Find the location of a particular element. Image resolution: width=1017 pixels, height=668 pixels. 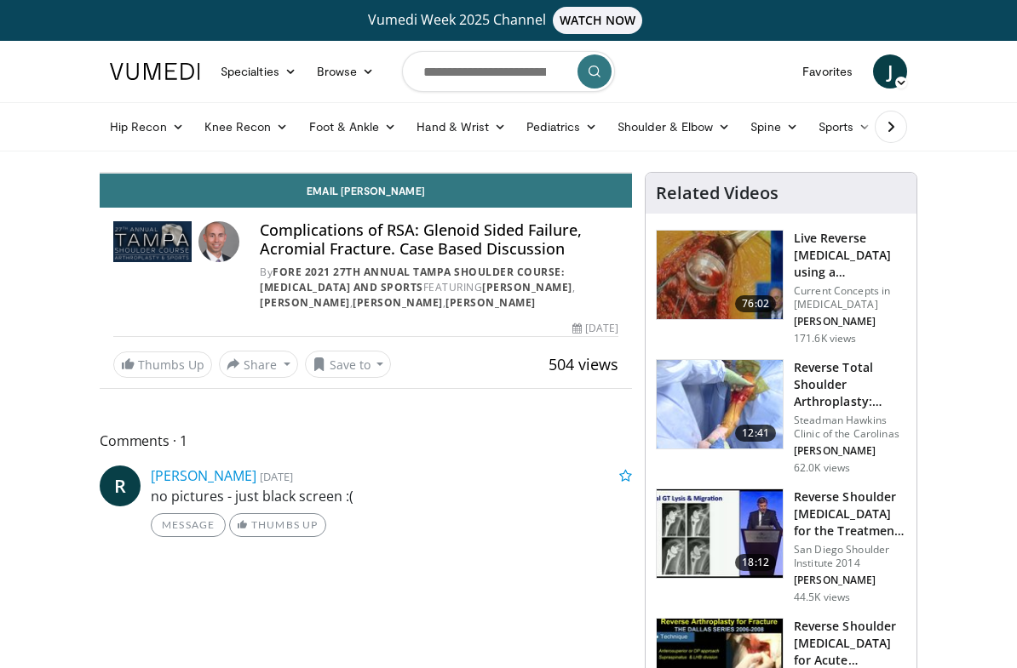

input: Search topics, interventions is located at coordinates (508, 72).